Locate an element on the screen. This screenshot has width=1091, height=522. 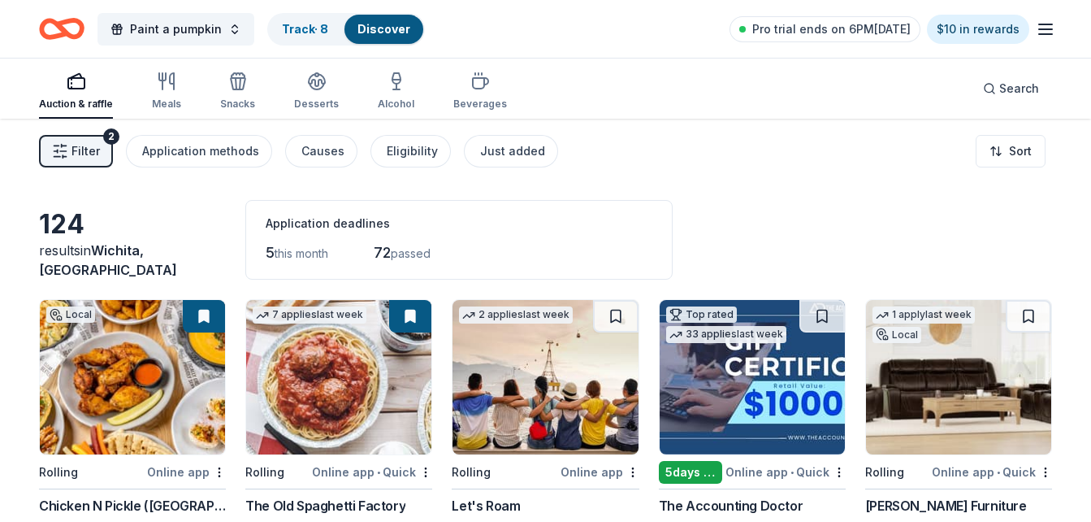
a: $10 in rewards is located at coordinates (978, 29).